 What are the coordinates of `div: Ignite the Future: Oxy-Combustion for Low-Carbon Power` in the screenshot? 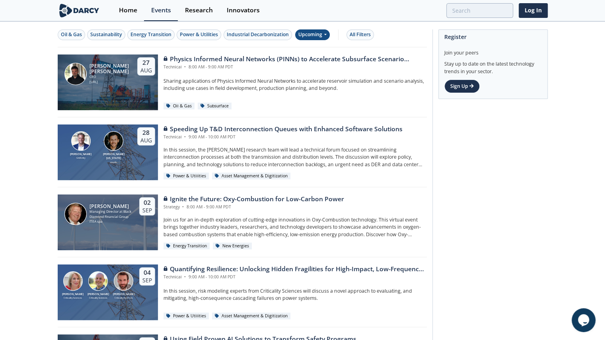 It's located at (254, 199).